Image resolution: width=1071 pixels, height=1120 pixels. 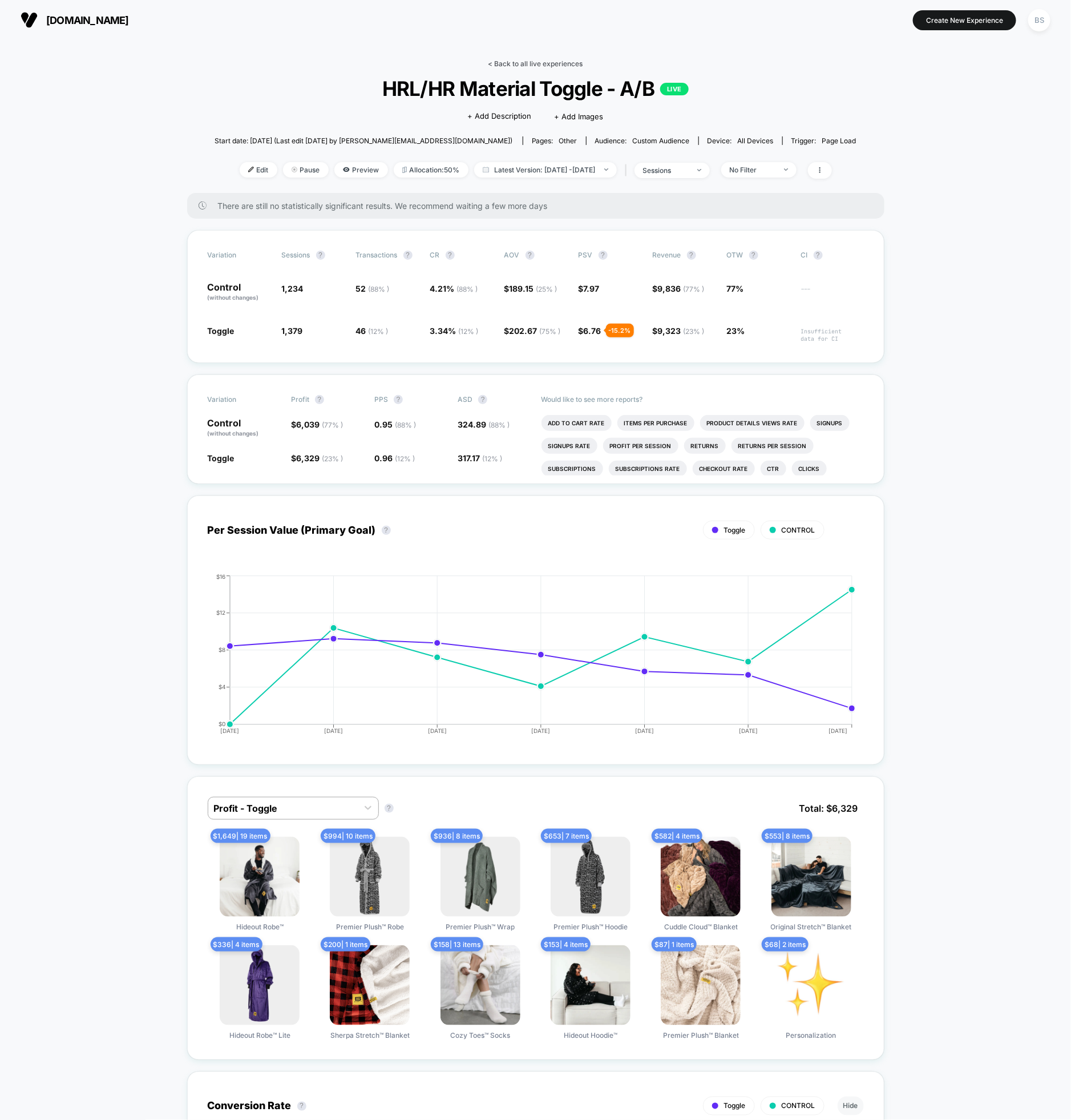 I want to click on li: Clicks, so click(x=809, y=469).